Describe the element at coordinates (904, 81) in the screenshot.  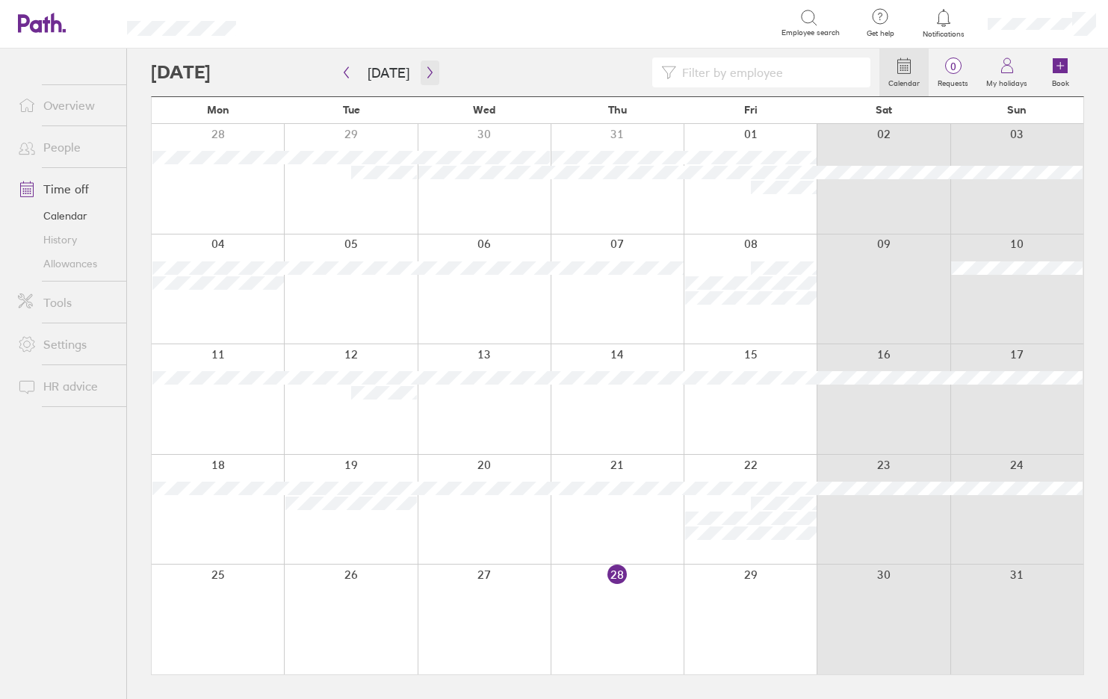
I see `label: Calendar` at that location.